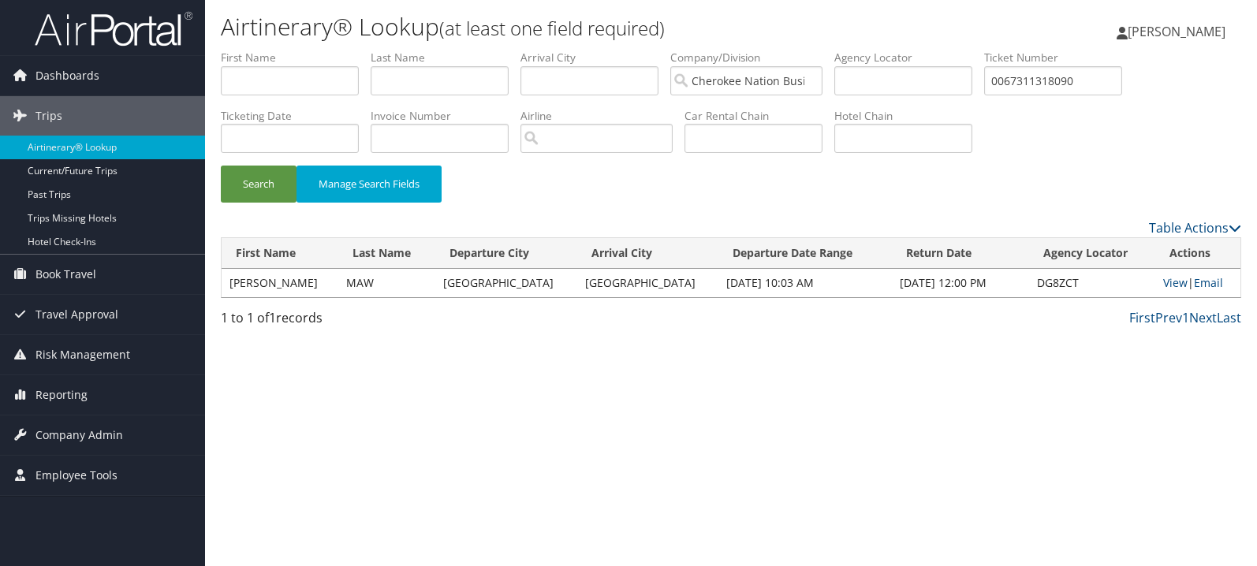 The width and height of the screenshot is (1257, 566). Describe the element at coordinates (753, 58) in the screenshot. I see `label: Company/Division` at that location.